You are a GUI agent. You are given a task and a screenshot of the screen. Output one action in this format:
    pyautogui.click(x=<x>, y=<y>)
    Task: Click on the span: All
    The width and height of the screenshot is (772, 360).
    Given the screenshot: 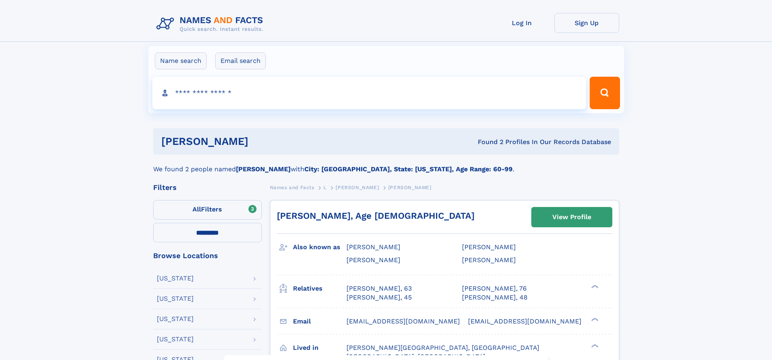 What is the action you would take?
    pyautogui.click(x=197, y=209)
    